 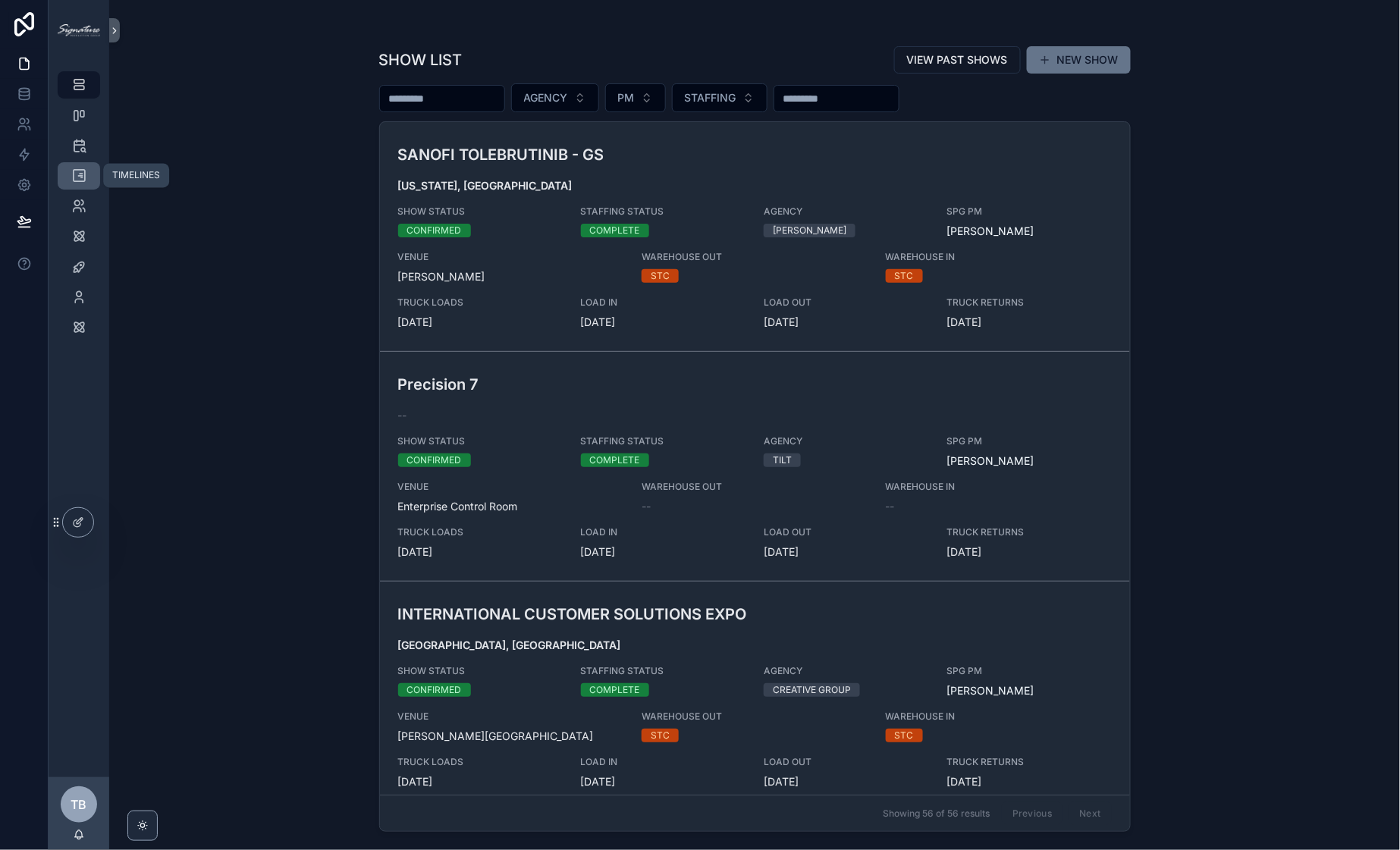 I want to click on span: STAFFING, so click(x=711, y=98).